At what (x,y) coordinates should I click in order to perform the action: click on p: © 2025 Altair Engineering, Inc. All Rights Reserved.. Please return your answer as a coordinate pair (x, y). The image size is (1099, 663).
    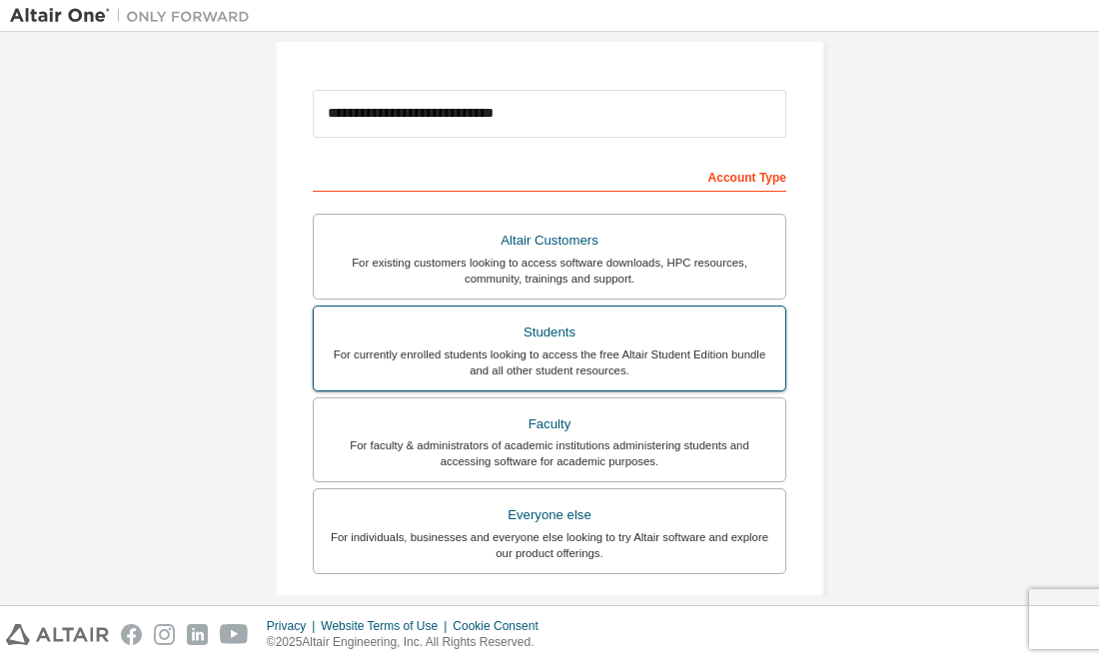
    Looking at the image, I should click on (409, 642).